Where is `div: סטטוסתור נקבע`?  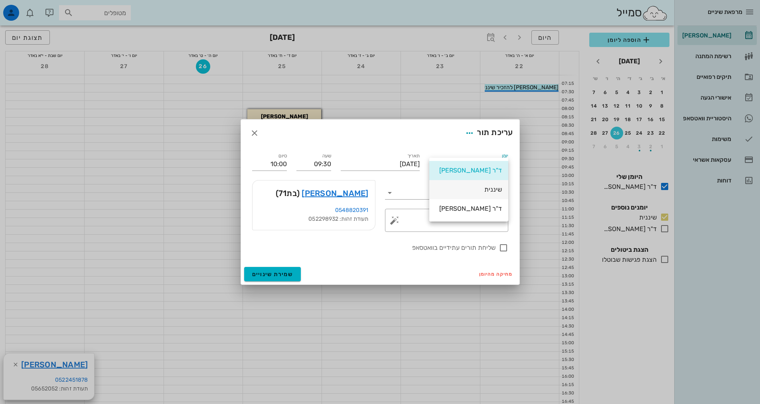 div: סטטוסתור נקבע is located at coordinates (446, 193).